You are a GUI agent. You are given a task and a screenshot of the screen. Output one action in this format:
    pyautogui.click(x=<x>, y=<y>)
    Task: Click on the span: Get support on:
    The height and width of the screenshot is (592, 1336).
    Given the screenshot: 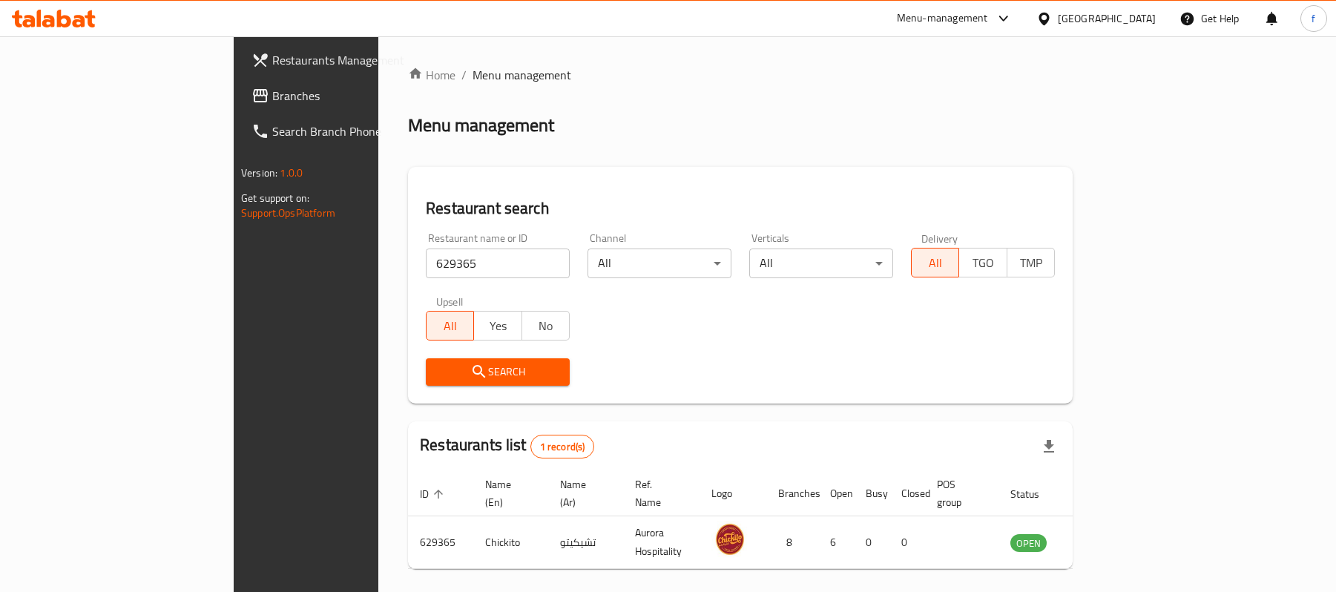 What is the action you would take?
    pyautogui.click(x=275, y=198)
    